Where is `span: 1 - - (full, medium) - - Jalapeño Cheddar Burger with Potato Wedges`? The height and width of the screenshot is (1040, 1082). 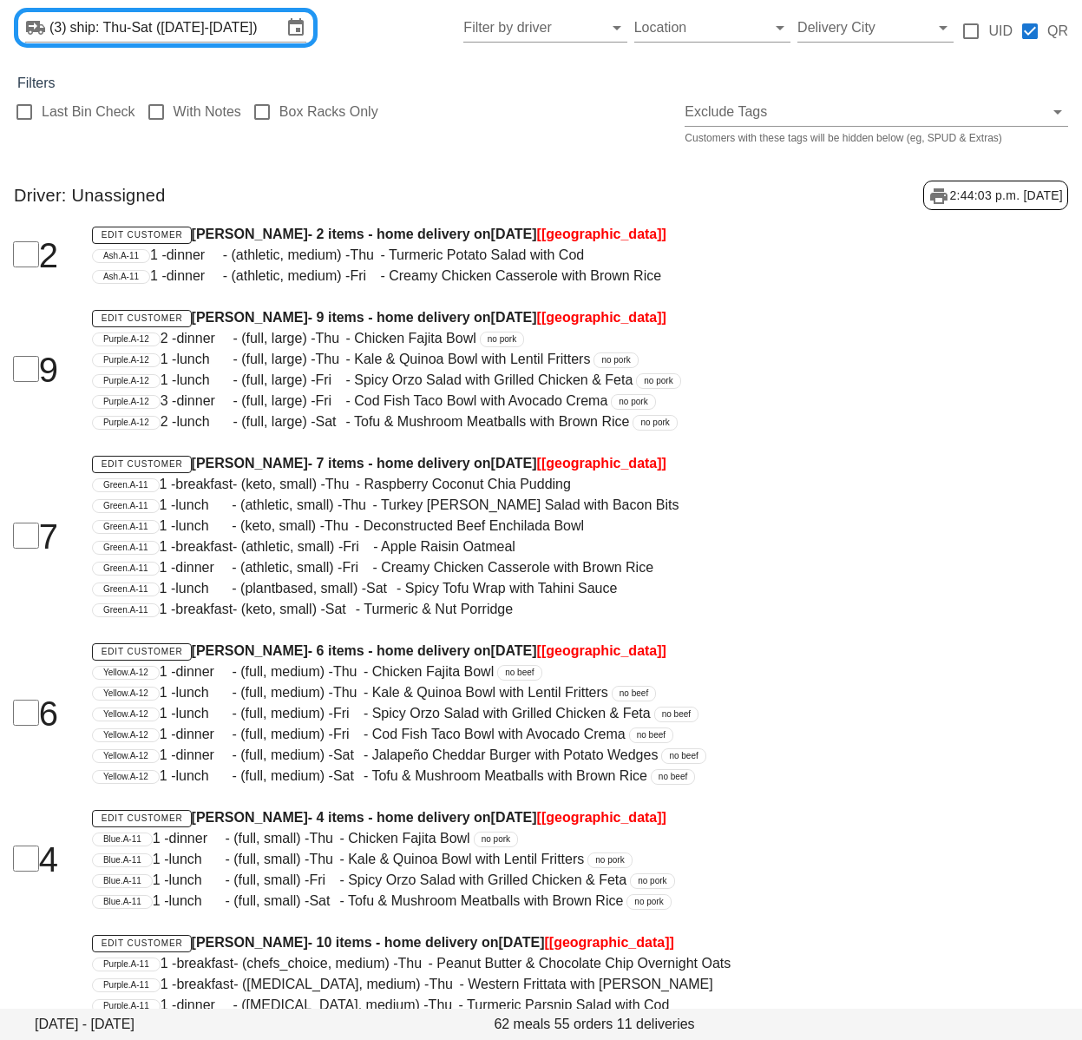
span: 1 - - (full, medium) - - Jalapeño Cheddar Burger with Potato Wedges is located at coordinates (409, 754).